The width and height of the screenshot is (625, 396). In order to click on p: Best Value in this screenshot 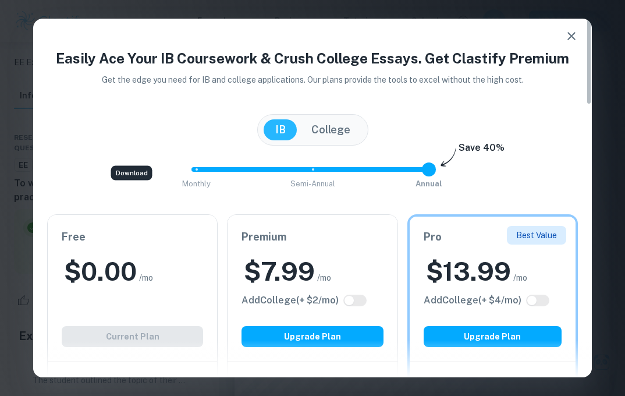, I will do `click(537, 235)`.